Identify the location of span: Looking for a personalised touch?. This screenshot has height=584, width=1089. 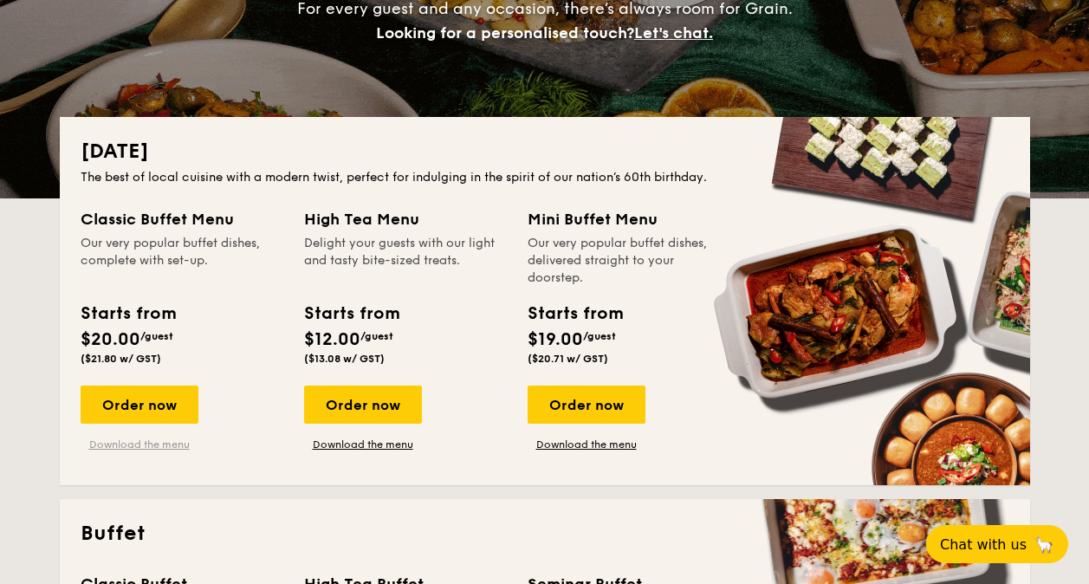
(505, 33).